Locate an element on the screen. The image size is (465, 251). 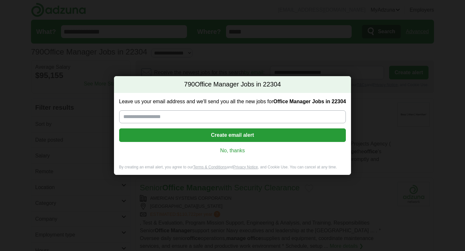
div: By creating an email alert, you agree to our and , and Cookie Use. You can cancel at any time. is located at coordinates (232, 170).